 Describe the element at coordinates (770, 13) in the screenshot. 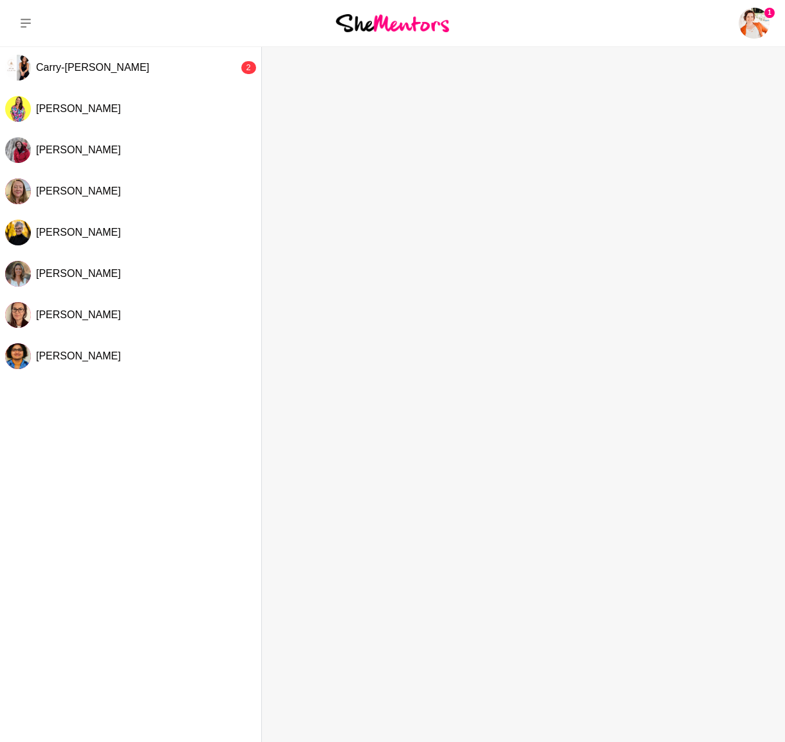

I see `span: 1` at that location.